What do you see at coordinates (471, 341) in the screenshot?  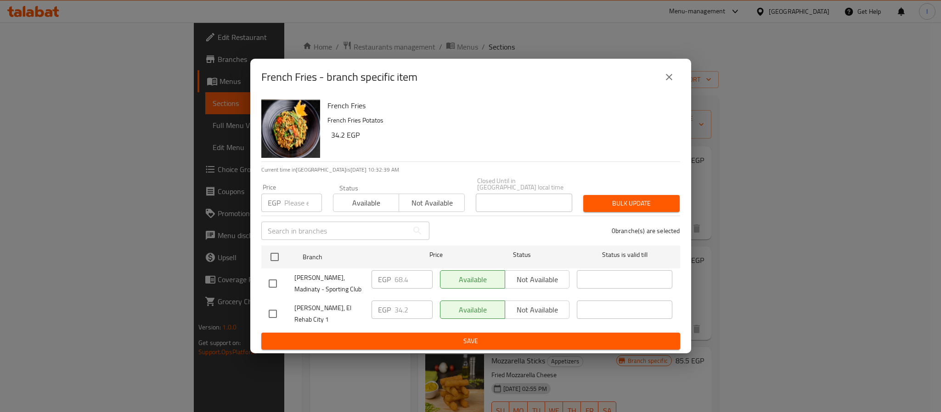 I see `button: Save` at bounding box center [471, 341].